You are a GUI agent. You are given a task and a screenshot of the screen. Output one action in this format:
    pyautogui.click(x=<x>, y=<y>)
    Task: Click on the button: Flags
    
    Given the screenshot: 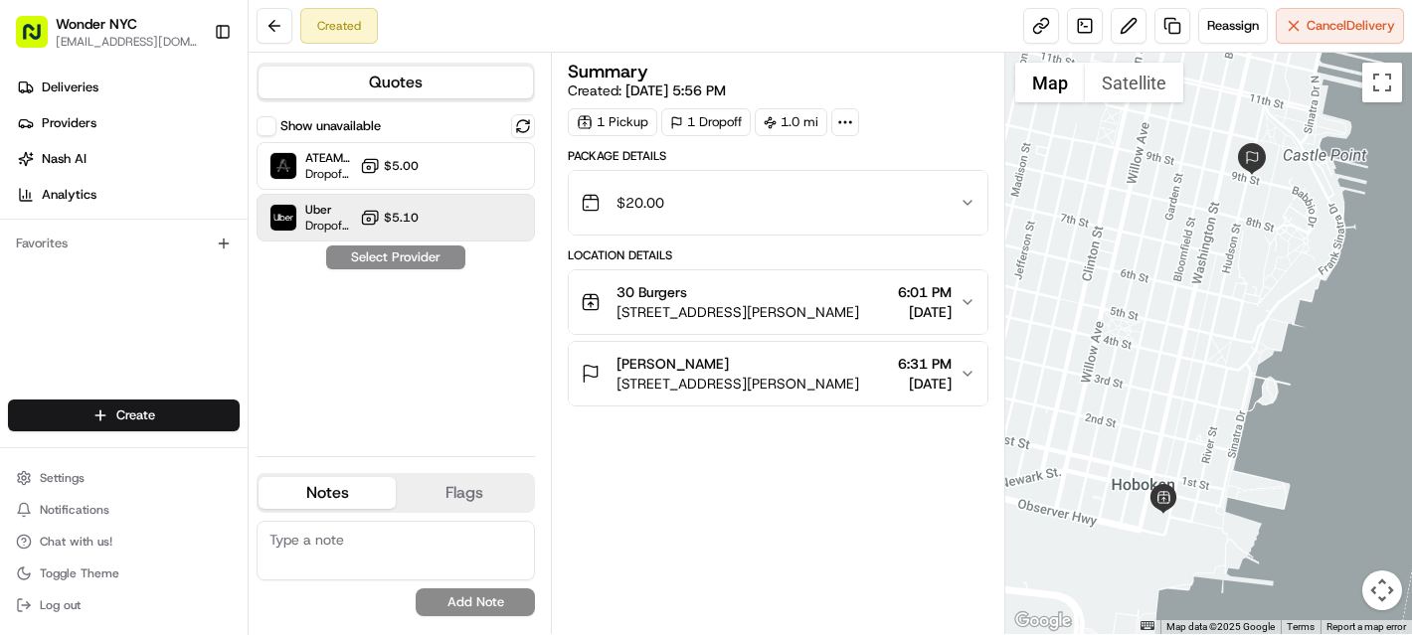 What is the action you would take?
    pyautogui.click(x=464, y=493)
    